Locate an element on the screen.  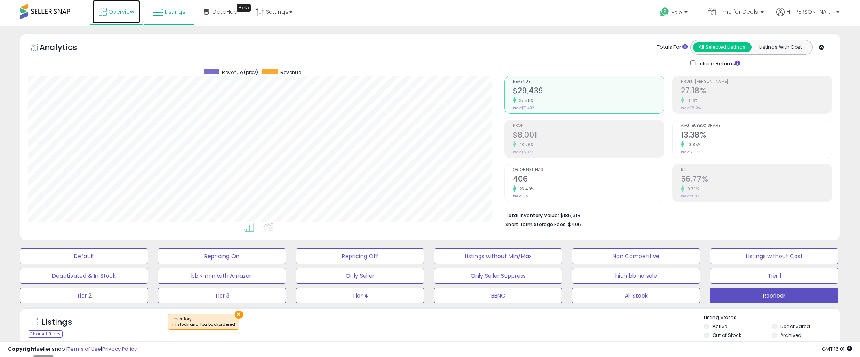
button: Repricer is located at coordinates (774, 296).